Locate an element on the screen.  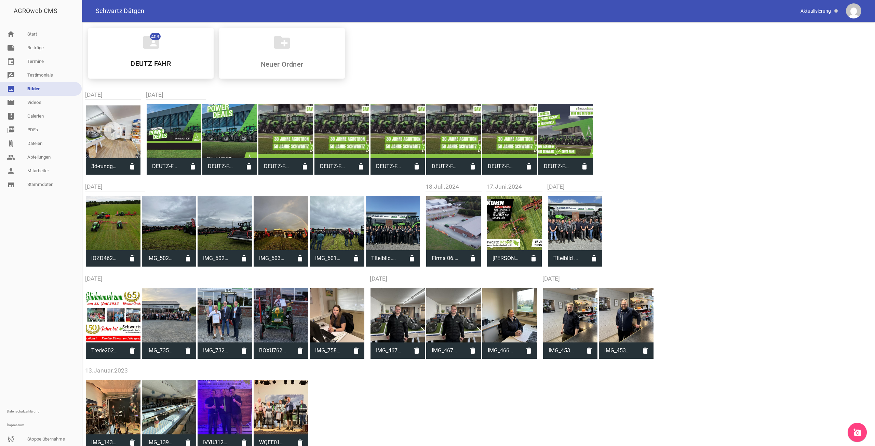
span: Trede2023.jpg is located at coordinates (105, 351).